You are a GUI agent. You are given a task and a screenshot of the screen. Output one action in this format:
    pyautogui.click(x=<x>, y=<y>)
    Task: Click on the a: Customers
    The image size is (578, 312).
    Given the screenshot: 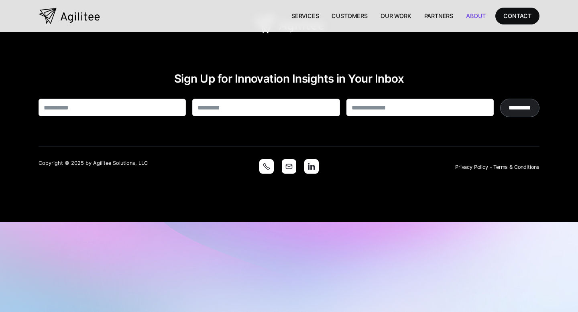 What is the action you would take?
    pyautogui.click(x=349, y=16)
    